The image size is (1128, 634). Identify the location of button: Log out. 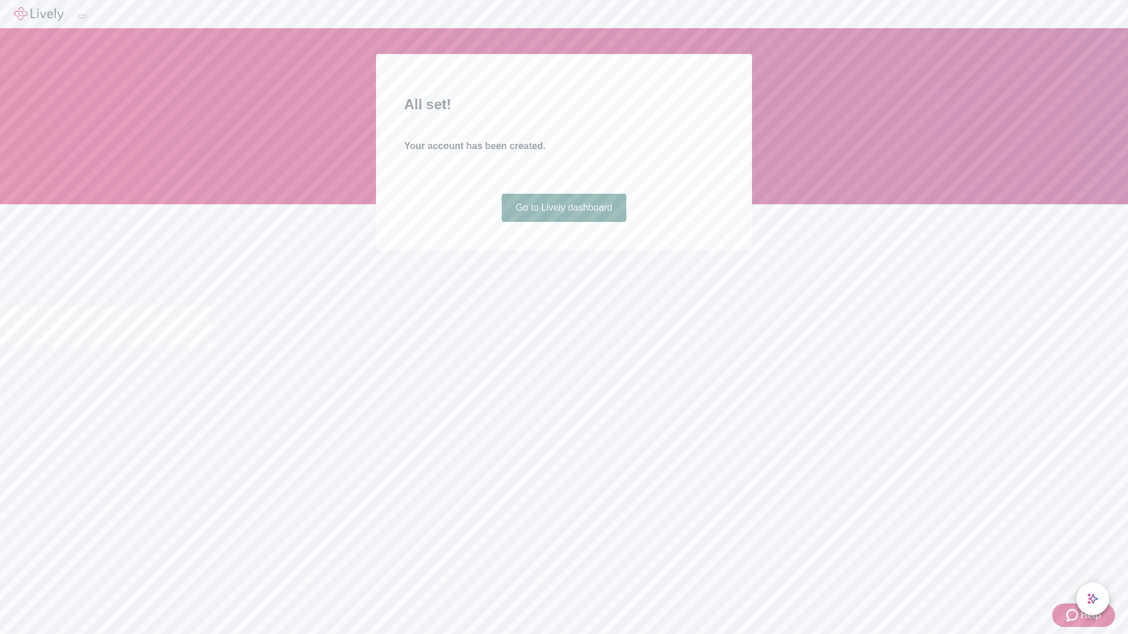
(82, 16).